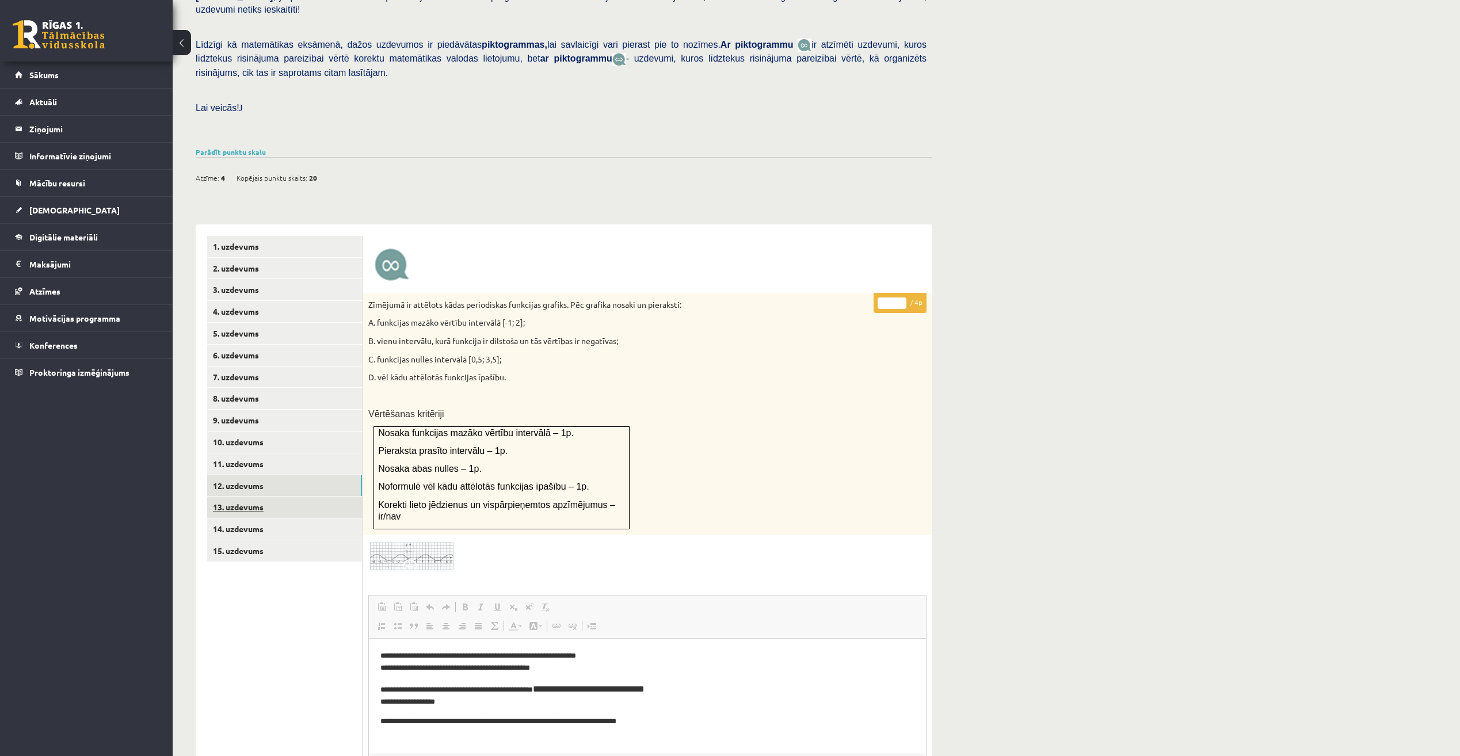 The width and height of the screenshot is (1460, 756). What do you see at coordinates (284, 486) in the screenshot?
I see `a: 12. uzdevums` at bounding box center [284, 486].